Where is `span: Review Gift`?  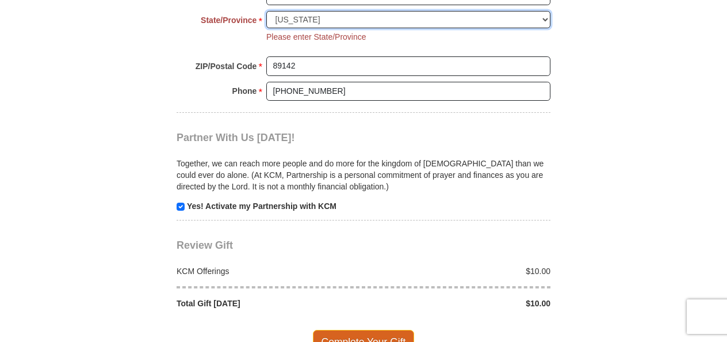
span: Review Gift is located at coordinates (205, 245).